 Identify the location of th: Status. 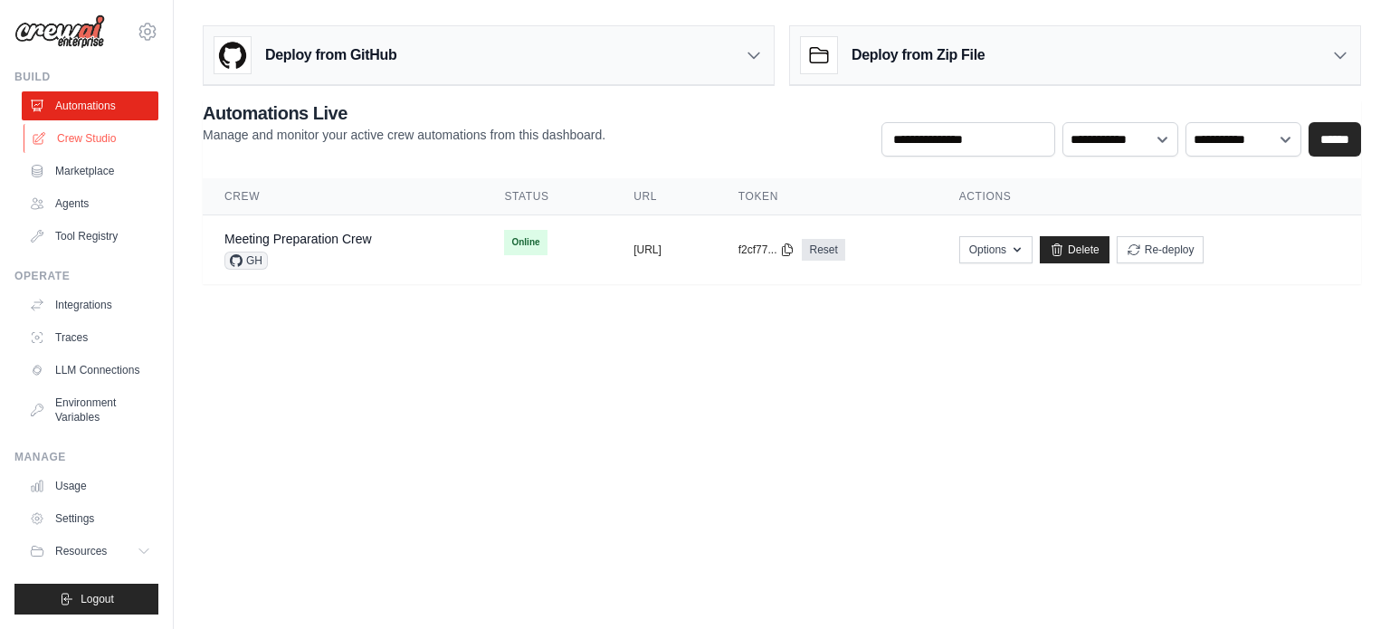
(547, 196).